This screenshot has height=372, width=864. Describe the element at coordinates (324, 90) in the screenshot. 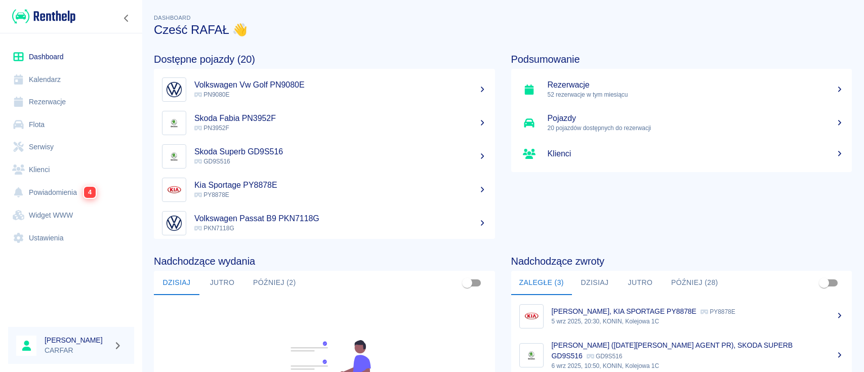

I see `a: ImageVolkswagen Vw Golf PN9080E PN9080E` at that location.